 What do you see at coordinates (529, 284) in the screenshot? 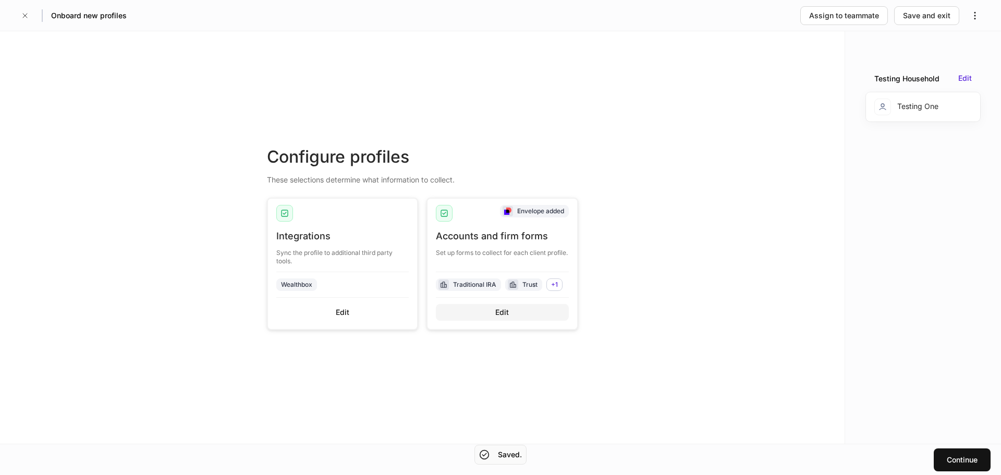
I see `div: Trust` at bounding box center [529, 284].